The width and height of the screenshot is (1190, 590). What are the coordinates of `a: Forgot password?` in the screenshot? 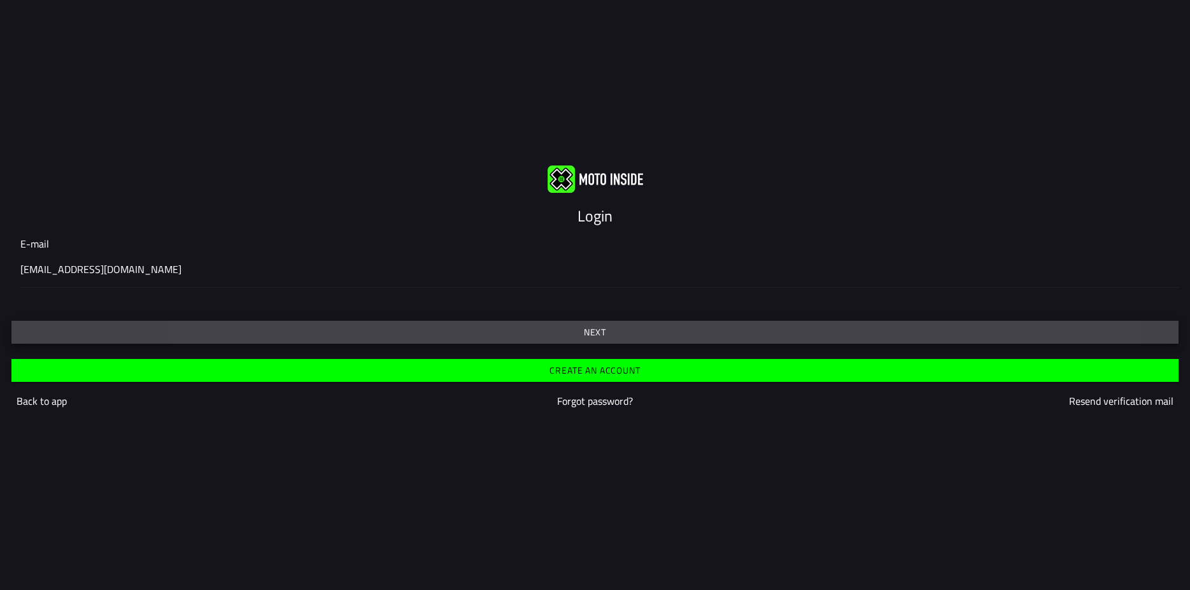 It's located at (595, 401).